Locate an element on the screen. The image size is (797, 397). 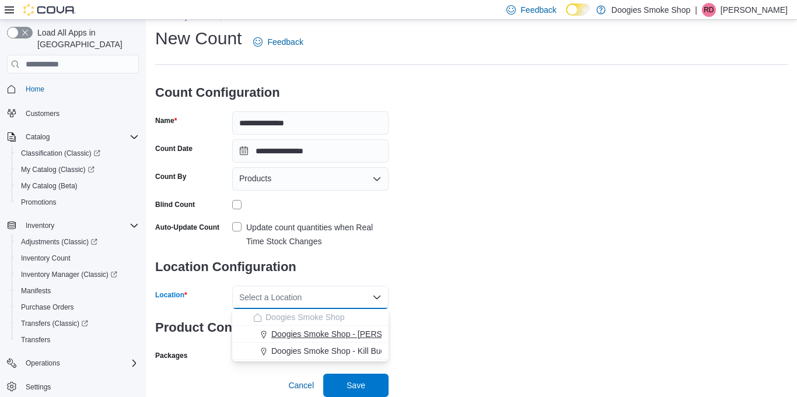
span: Home is located at coordinates (35, 89).